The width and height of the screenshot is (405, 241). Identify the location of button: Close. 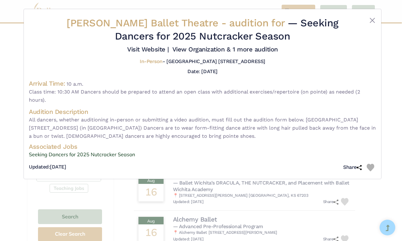
(372, 20).